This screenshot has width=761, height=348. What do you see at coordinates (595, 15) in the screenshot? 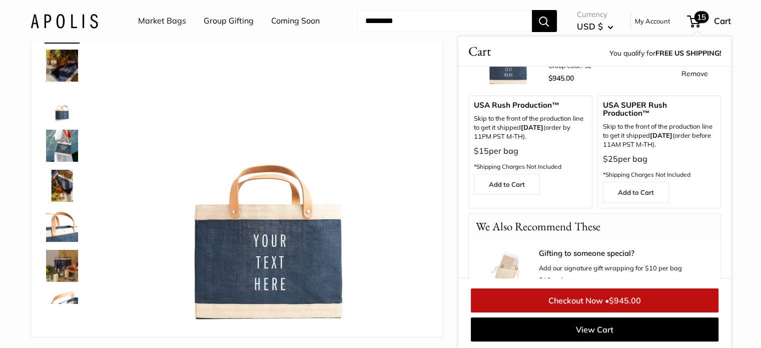
I see `span: Currency` at bounding box center [595, 15].